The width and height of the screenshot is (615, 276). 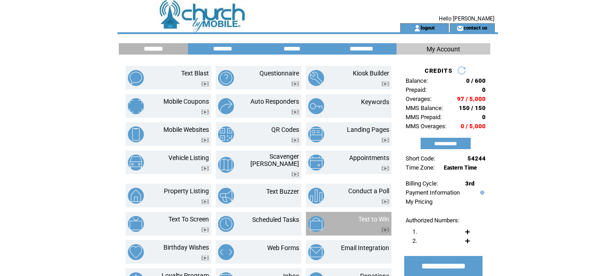 What do you see at coordinates (417, 28) in the screenshot?
I see `img: account_icon.gif` at bounding box center [417, 28].